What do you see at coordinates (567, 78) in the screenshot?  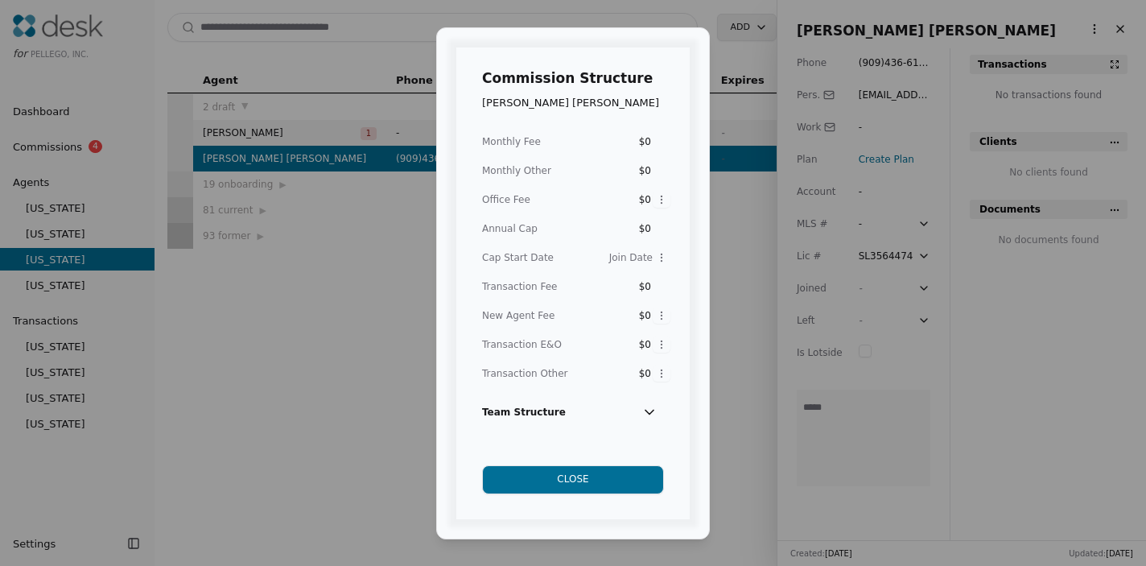 I see `h1: Commission Structure` at bounding box center [567, 78].